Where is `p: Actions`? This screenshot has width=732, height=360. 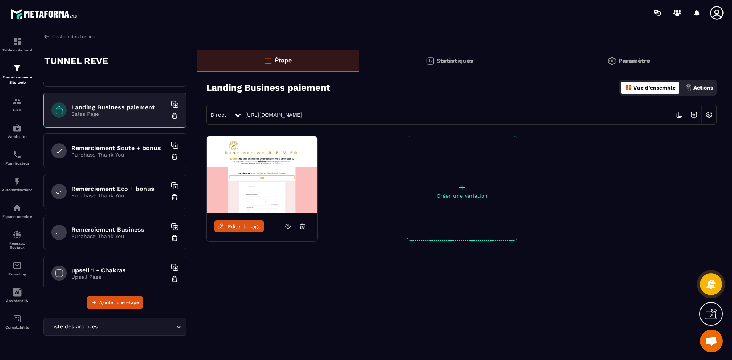 p: Actions is located at coordinates (703, 88).